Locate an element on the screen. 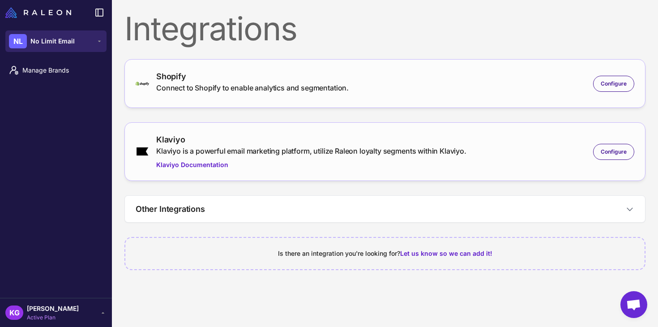 Image resolution: width=658 pixels, height=327 pixels. div: KG is located at coordinates (14, 312).